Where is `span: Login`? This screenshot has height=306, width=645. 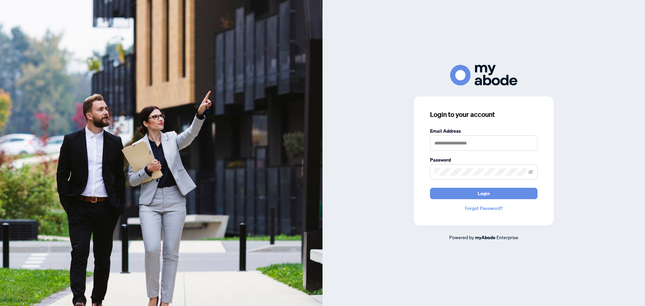 span: Login is located at coordinates (484, 193).